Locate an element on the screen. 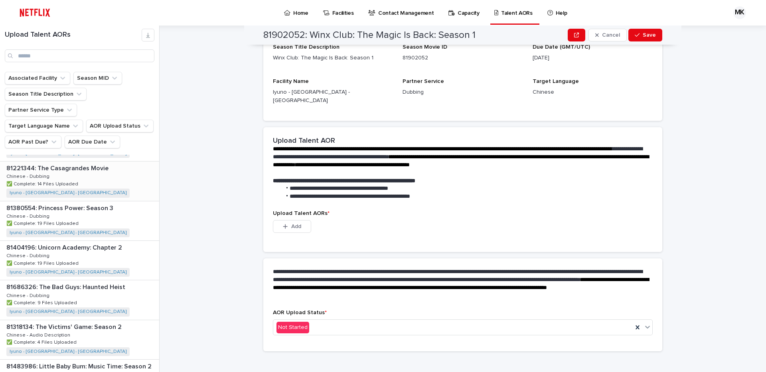  p: Dubbing is located at coordinates (462, 92).